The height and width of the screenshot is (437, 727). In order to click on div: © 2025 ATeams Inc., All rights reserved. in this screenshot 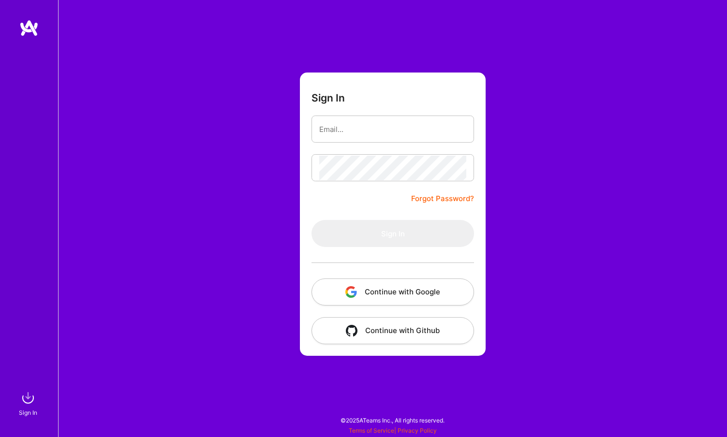, I will do `click(392, 420)`.